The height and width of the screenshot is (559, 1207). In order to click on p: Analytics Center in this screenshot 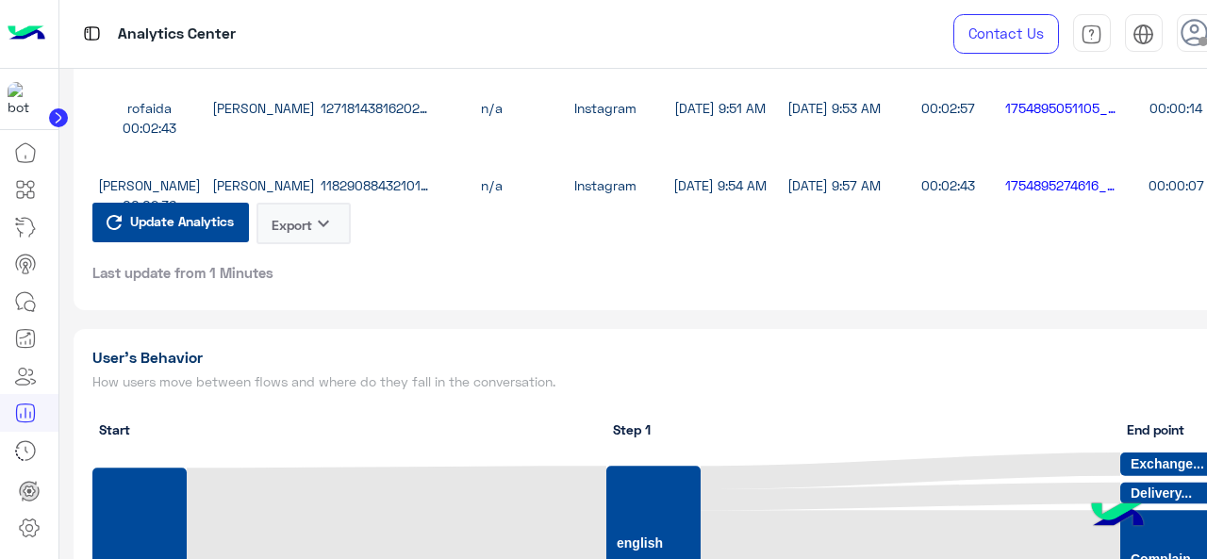, I will do `click(176, 34)`.